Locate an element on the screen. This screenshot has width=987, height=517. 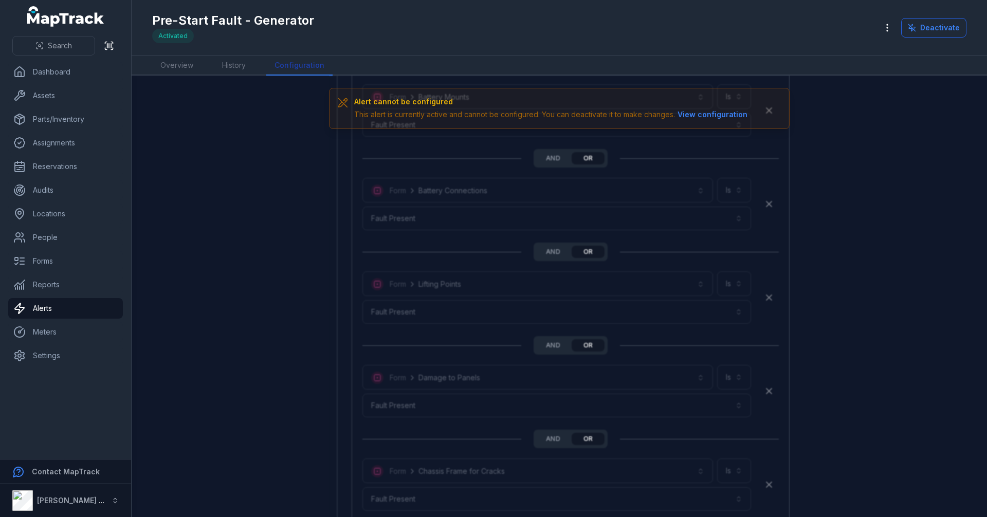
span: Search is located at coordinates (60, 46).